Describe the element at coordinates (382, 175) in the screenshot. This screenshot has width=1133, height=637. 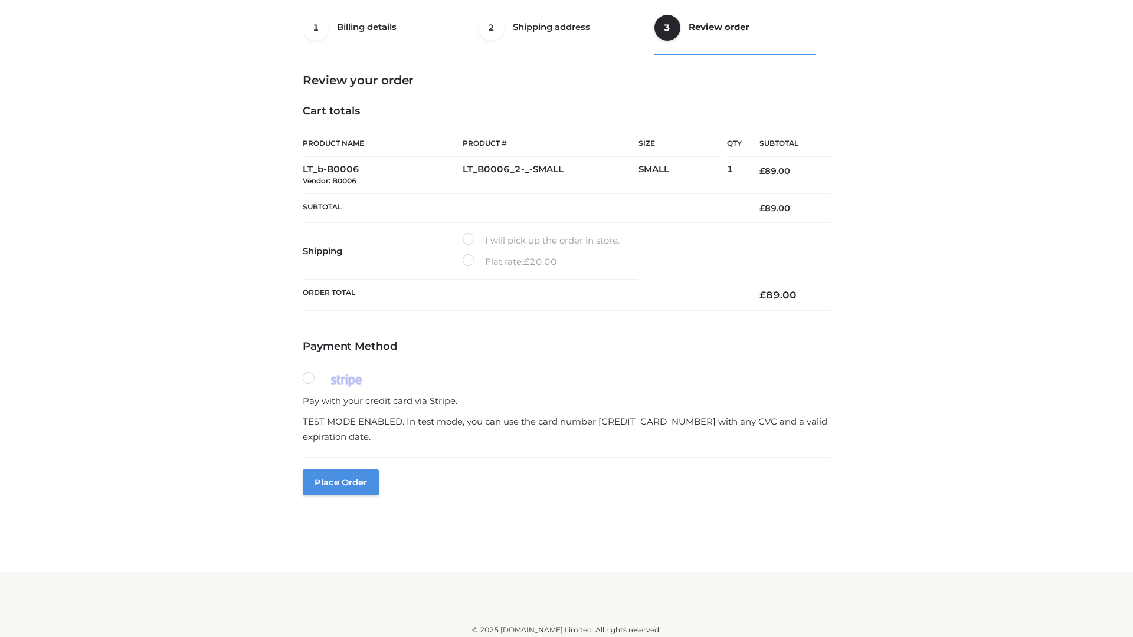
I see `td: LT_b-B0006` at that location.